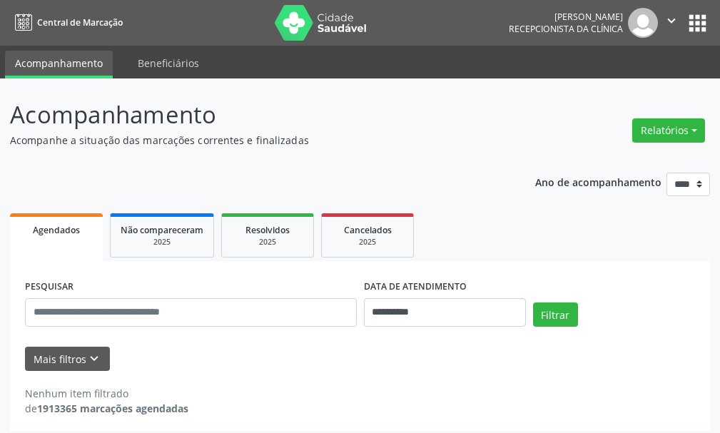  I want to click on button: Mais filtroskeyboard_arrow_down, so click(67, 359).